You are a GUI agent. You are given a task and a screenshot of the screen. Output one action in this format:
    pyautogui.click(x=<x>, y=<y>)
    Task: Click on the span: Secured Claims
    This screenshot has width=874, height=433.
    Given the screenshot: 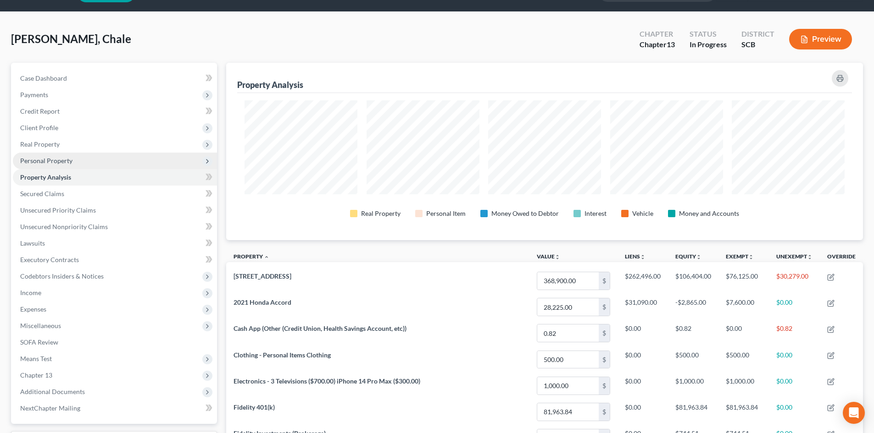 What is the action you would take?
    pyautogui.click(x=42, y=194)
    